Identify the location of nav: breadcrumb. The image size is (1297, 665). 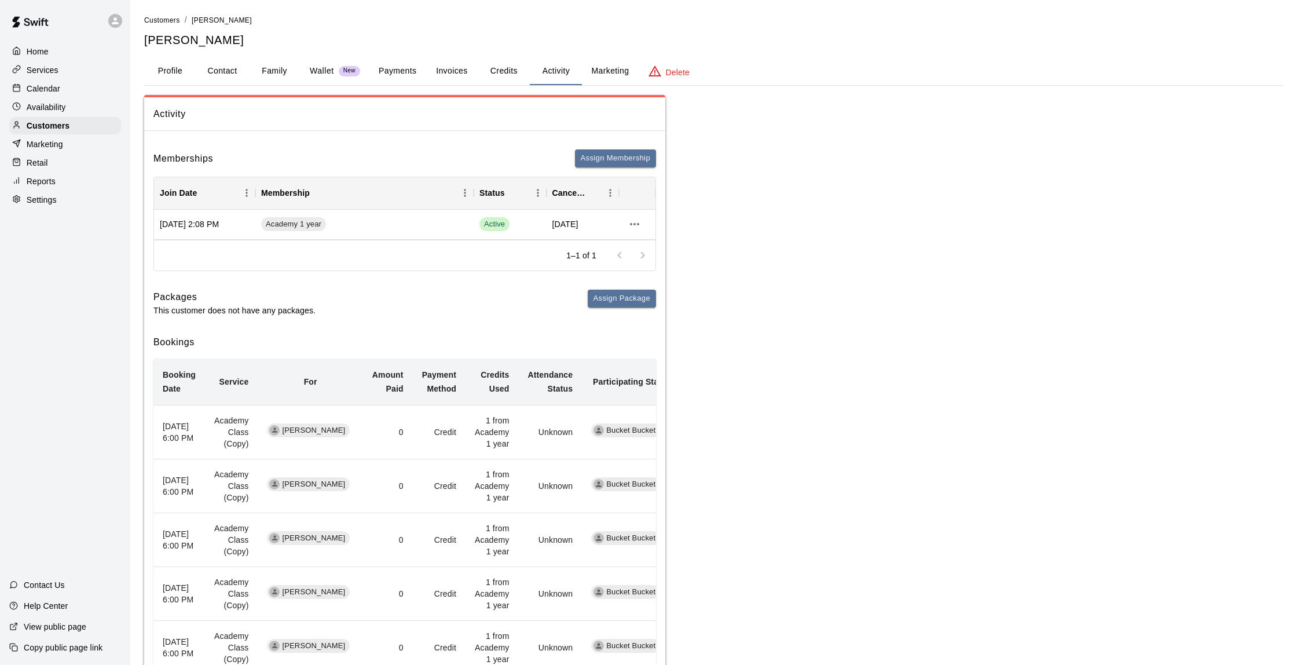
(713, 20).